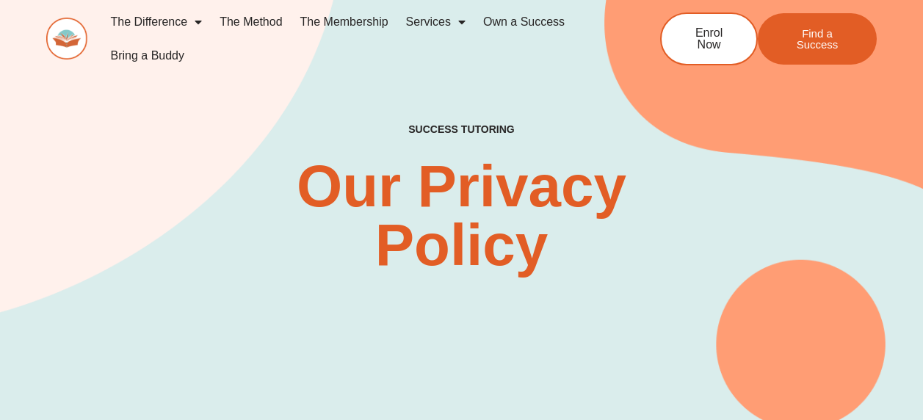 This screenshot has width=923, height=420. Describe the element at coordinates (709, 39) in the screenshot. I see `a: Enrol Now` at that location.